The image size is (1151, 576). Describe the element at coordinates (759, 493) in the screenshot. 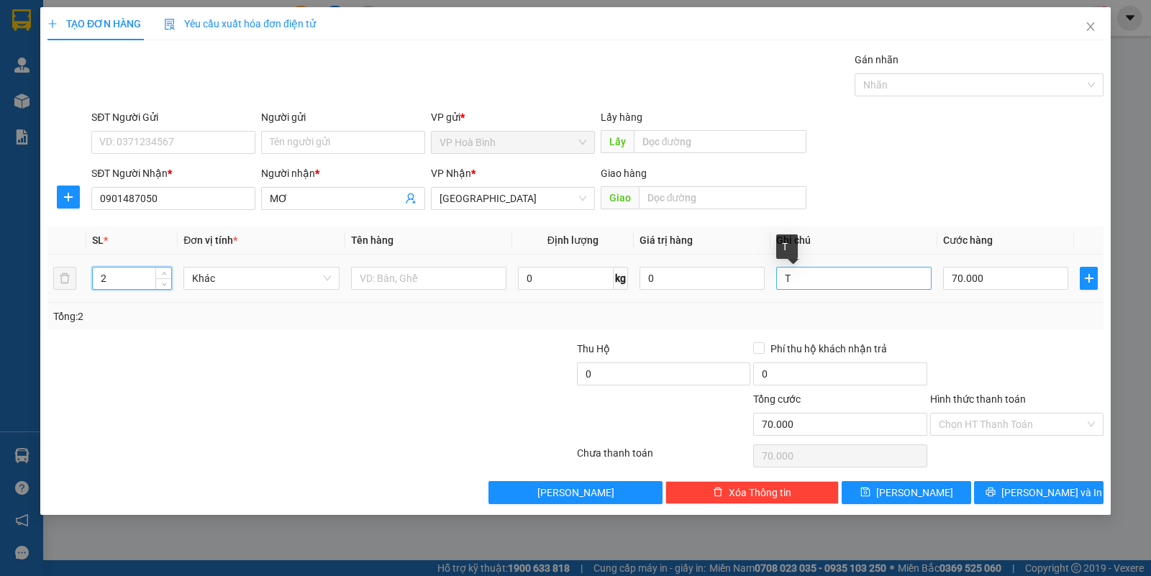

I see `span: Xóa Thông tin` at that location.